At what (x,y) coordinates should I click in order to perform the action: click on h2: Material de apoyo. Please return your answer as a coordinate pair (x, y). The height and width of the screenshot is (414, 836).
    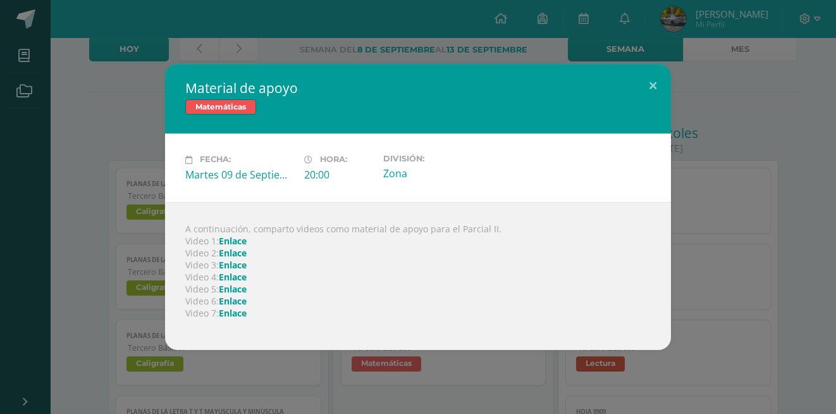
    Looking at the image, I should click on (418, 88).